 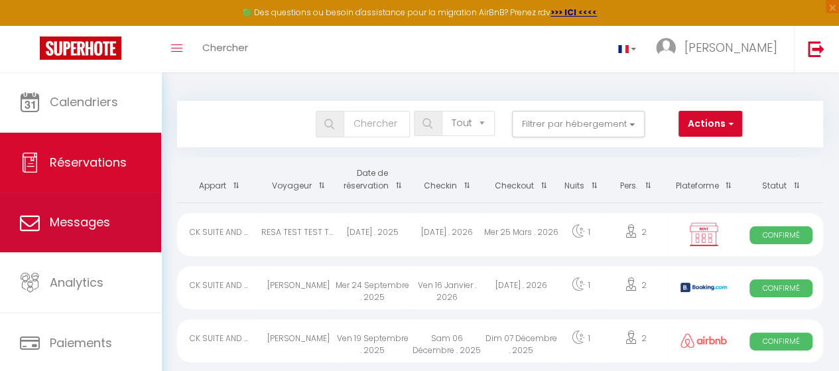 I want to click on strong: >>> ICI <<<<, so click(x=574, y=12).